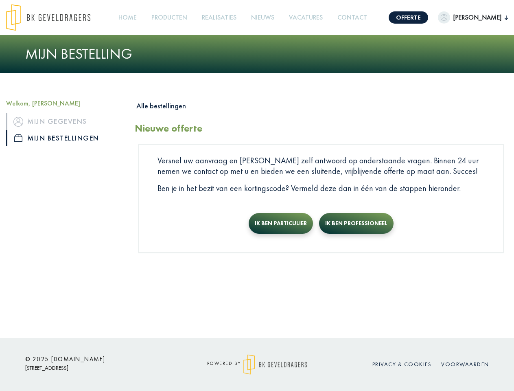  What do you see at coordinates (64, 121) in the screenshot?
I see `a: iconMijn gegevens` at bounding box center [64, 121].